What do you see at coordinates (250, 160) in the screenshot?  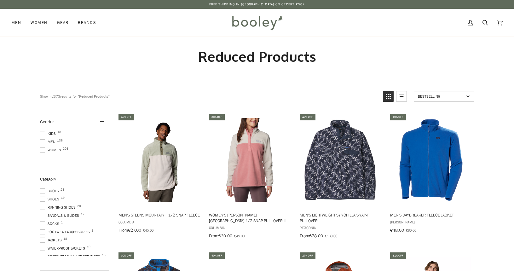 I see `img: Columbia Women's Benton Springs 1/2 Snap Pull Over II Dark Stone/Pink - Booley Galway` at bounding box center [250, 160].